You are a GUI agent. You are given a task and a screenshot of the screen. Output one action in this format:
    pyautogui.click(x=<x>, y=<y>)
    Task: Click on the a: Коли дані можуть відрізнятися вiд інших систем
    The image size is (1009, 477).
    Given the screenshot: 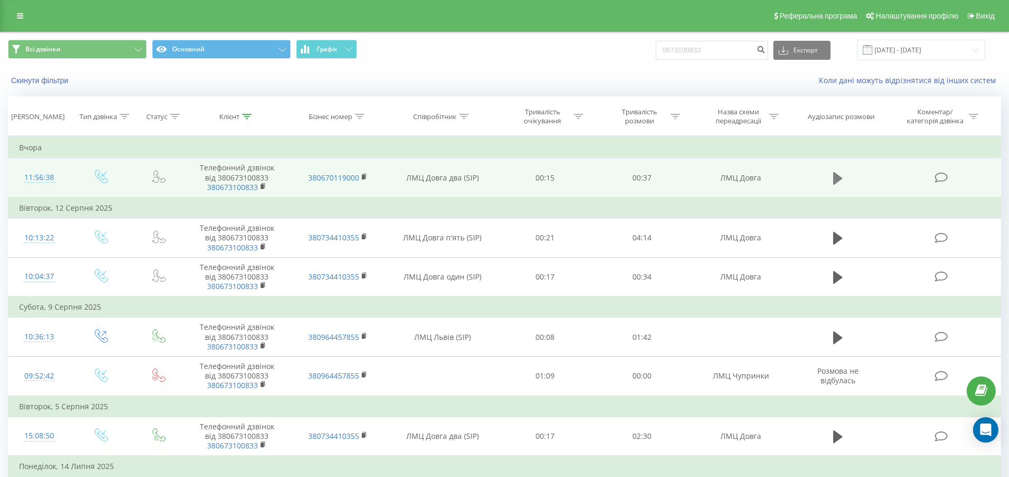 What is the action you would take?
    pyautogui.click(x=910, y=80)
    